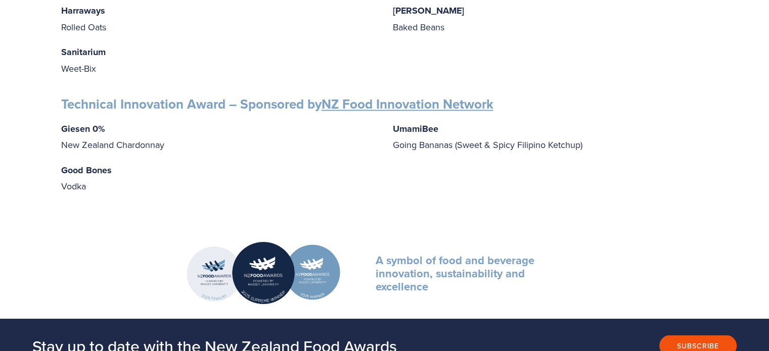  What do you see at coordinates (83, 11) in the screenshot?
I see `strong: Harraways` at bounding box center [83, 11].